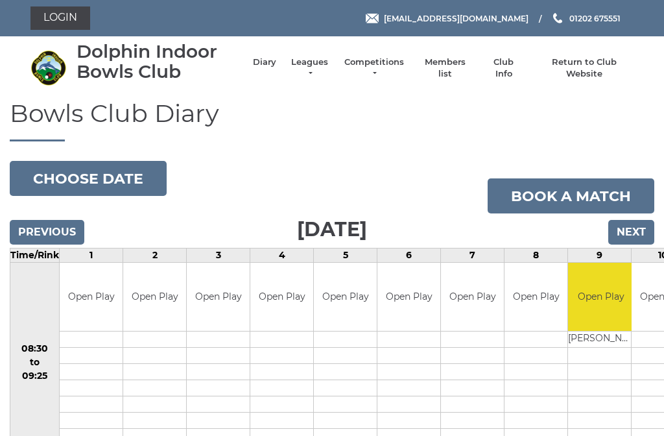 This screenshot has width=664, height=436. Describe the element at coordinates (444, 68) in the screenshot. I see `a: Members list` at that location.